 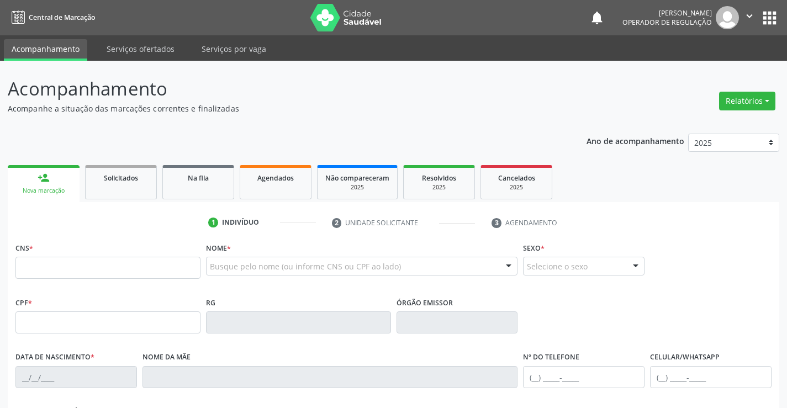 What do you see at coordinates (51, 17) in the screenshot?
I see `a: Central de Marcação` at bounding box center [51, 17].